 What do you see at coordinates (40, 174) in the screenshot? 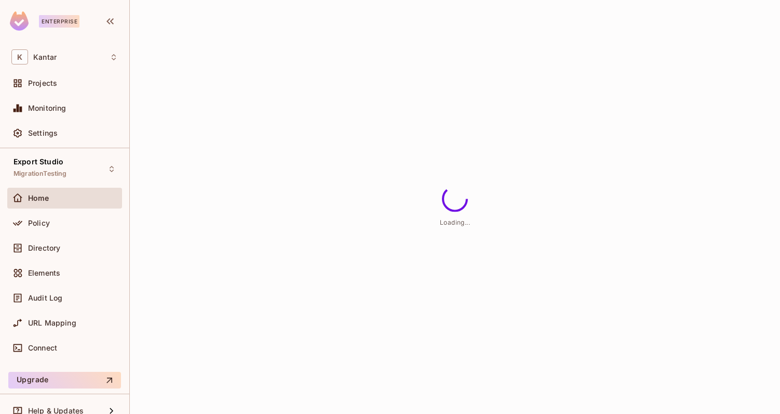
I see `span: MigrationTesting` at bounding box center [40, 174].